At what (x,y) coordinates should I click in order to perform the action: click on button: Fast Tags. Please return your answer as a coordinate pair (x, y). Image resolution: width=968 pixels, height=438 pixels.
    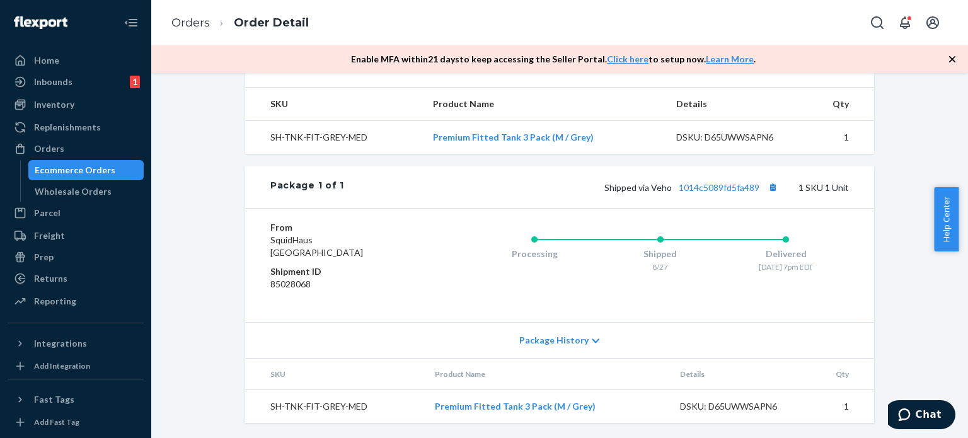
    Looking at the image, I should click on (76, 399).